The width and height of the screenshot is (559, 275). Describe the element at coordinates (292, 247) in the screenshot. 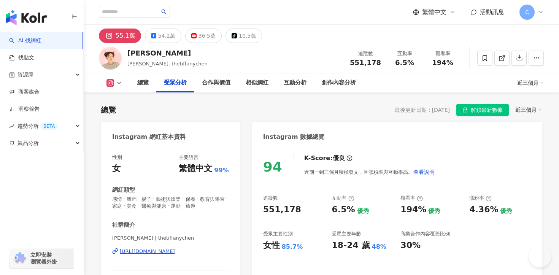

I see `div: 85.7%` at that location.